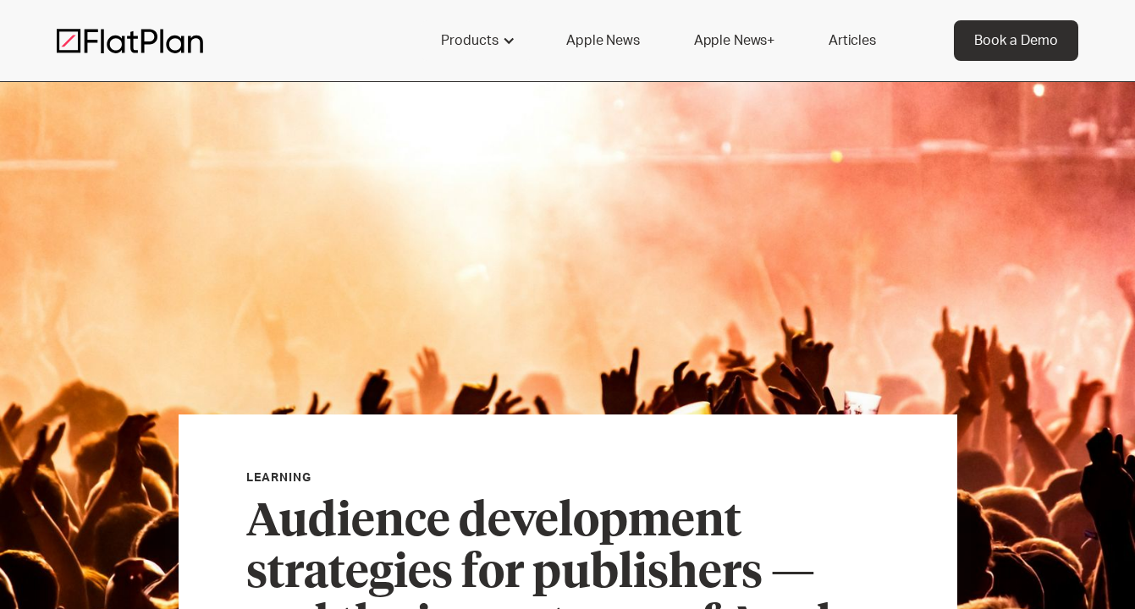 Image resolution: width=1135 pixels, height=609 pixels. I want to click on div: Learning, so click(279, 478).